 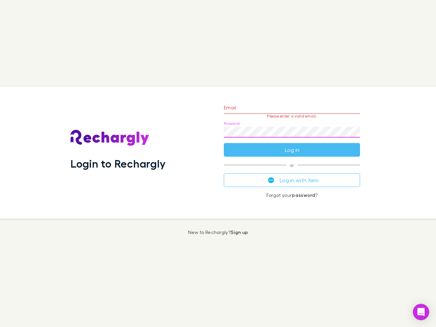 What do you see at coordinates (292, 165) in the screenshot?
I see `span: or` at bounding box center [292, 165].